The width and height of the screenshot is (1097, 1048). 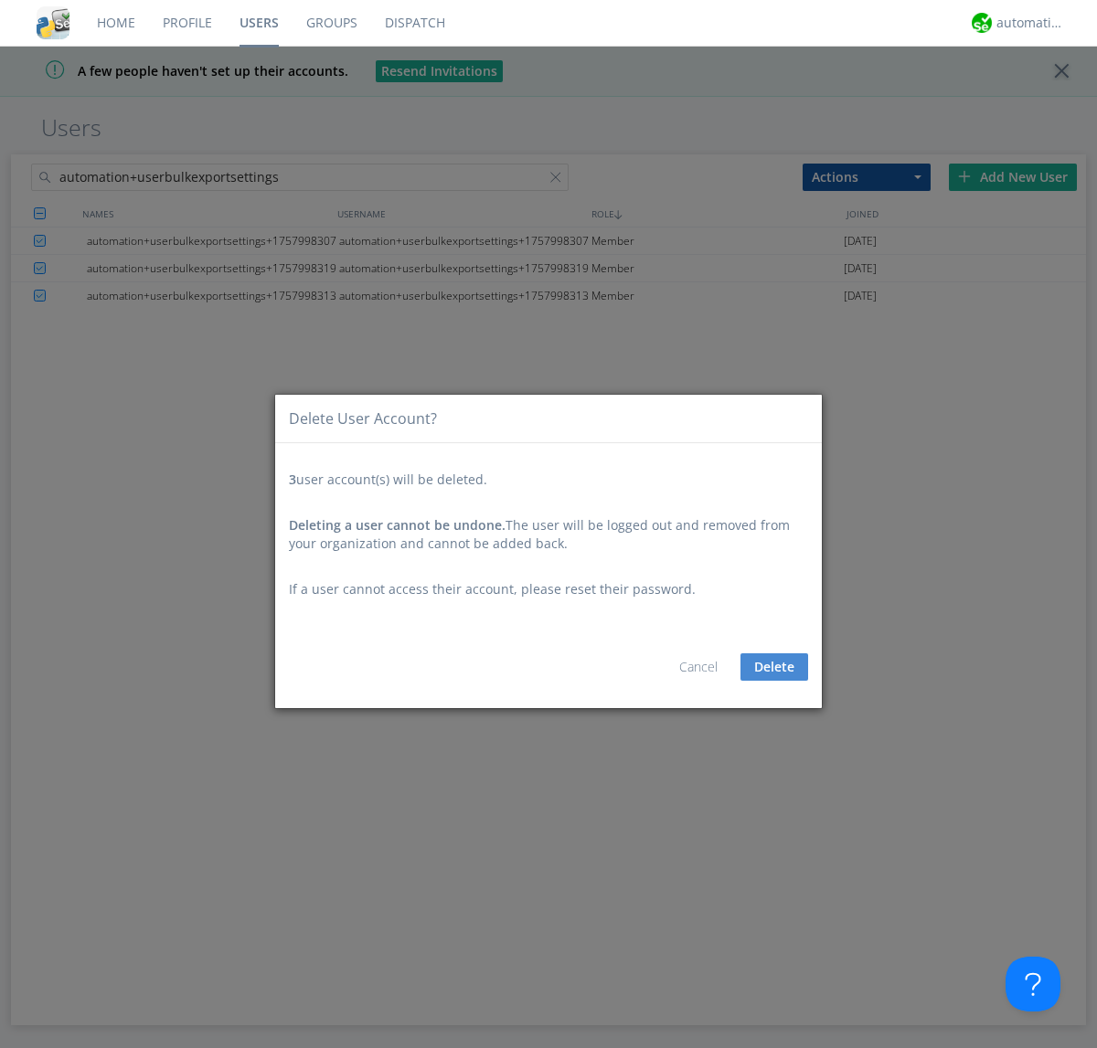 I want to click on button: Delete, so click(x=774, y=667).